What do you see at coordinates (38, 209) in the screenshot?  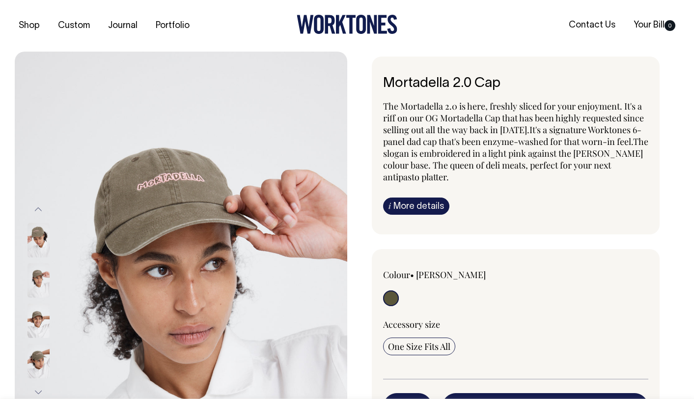 I see `button: Previous` at bounding box center [38, 209].